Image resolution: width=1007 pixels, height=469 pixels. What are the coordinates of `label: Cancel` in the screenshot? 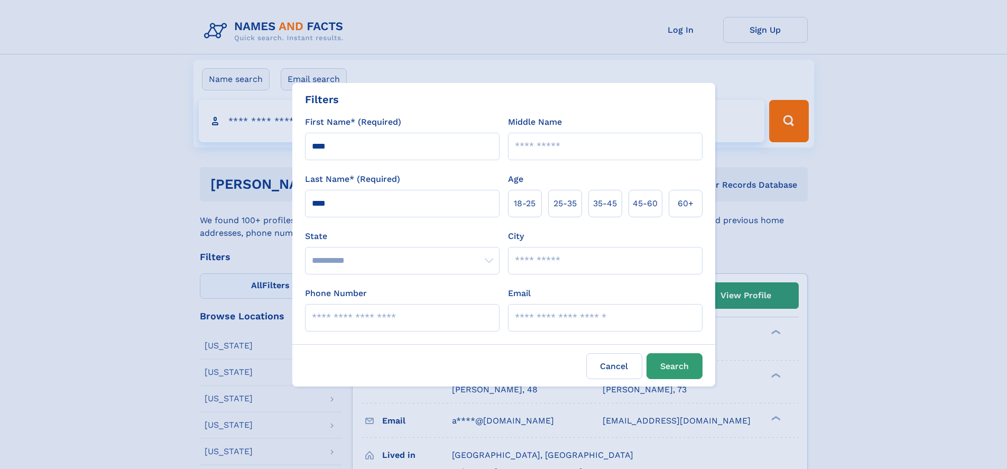 It's located at (614, 366).